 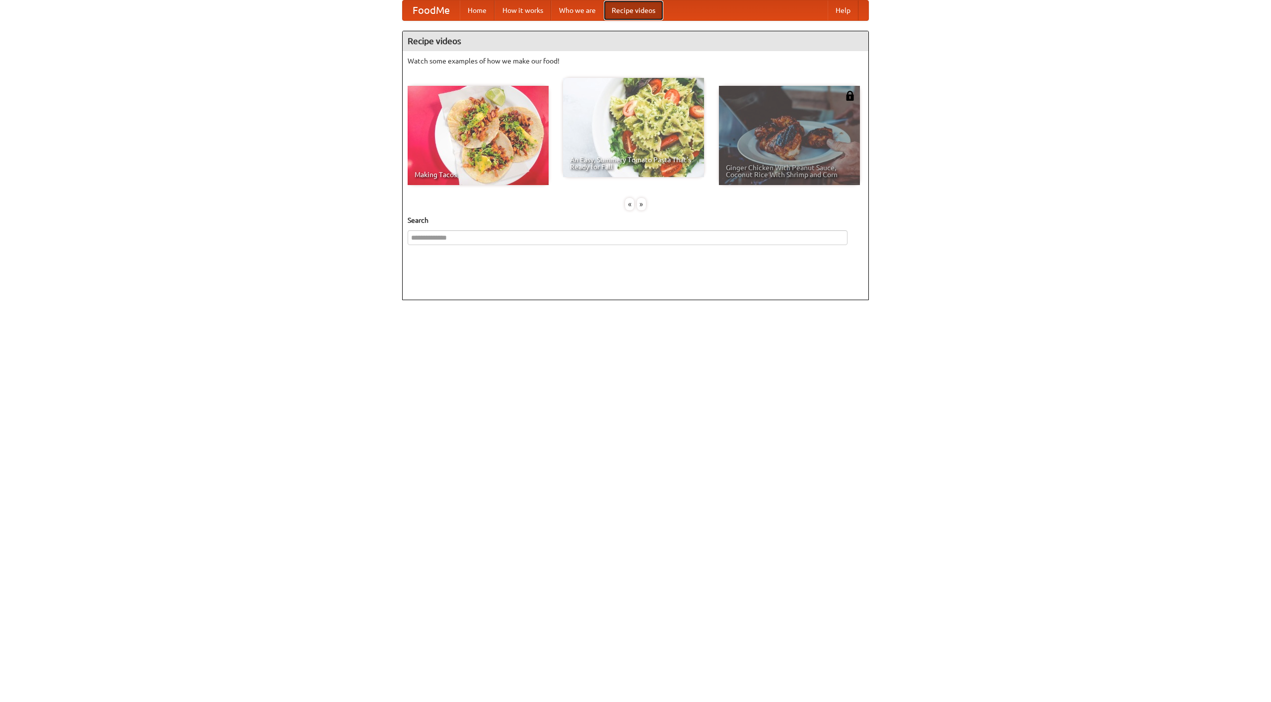 What do you see at coordinates (635, 61) in the screenshot?
I see `p: Watch some examples of how we make our food!` at bounding box center [635, 61].